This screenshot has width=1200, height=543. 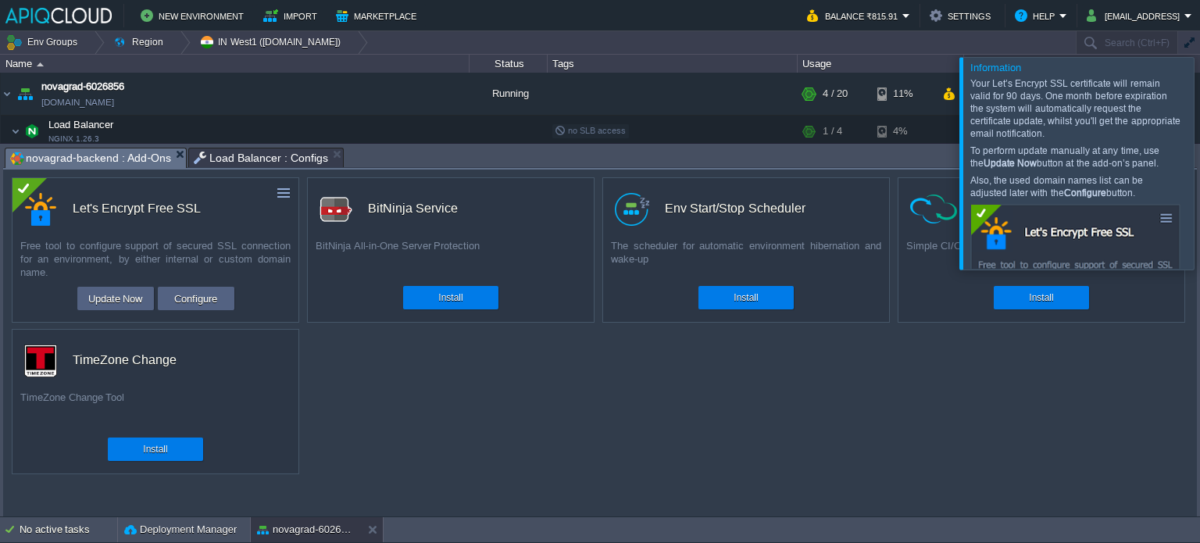 What do you see at coordinates (155, 259) in the screenshot?
I see `div: Free tool to configure support of secured SSL connection for an environment, by either internal o...` at bounding box center [155, 259].